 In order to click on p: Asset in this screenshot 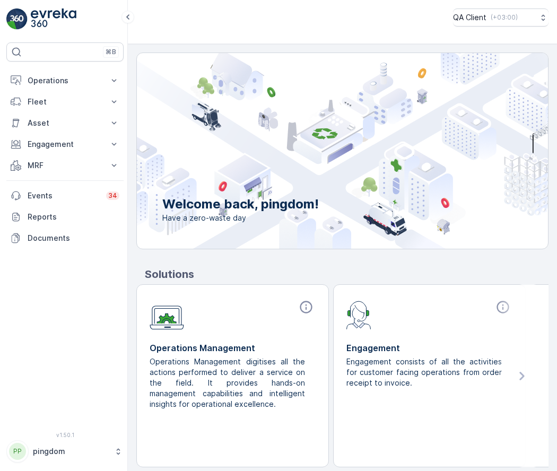, I will do `click(65, 123)`.